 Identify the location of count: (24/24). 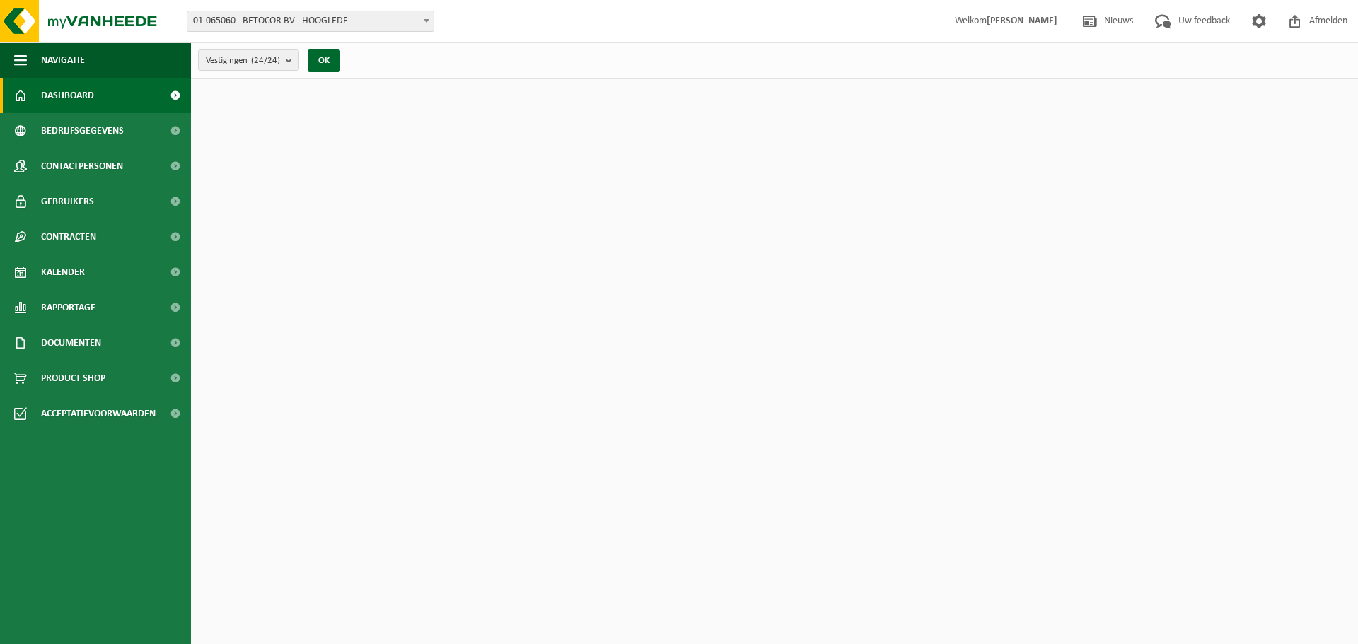
(265, 60).